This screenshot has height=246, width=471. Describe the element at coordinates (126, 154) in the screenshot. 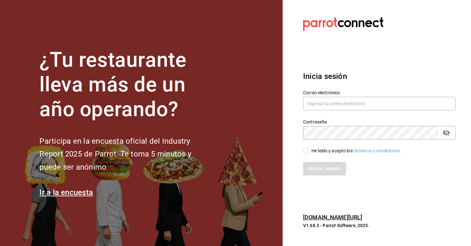

I see `h2: Participa en la encuesta oficial del Industry Report 2025 de Parrot. Te toma 5 minutos y puede se...` at that location.